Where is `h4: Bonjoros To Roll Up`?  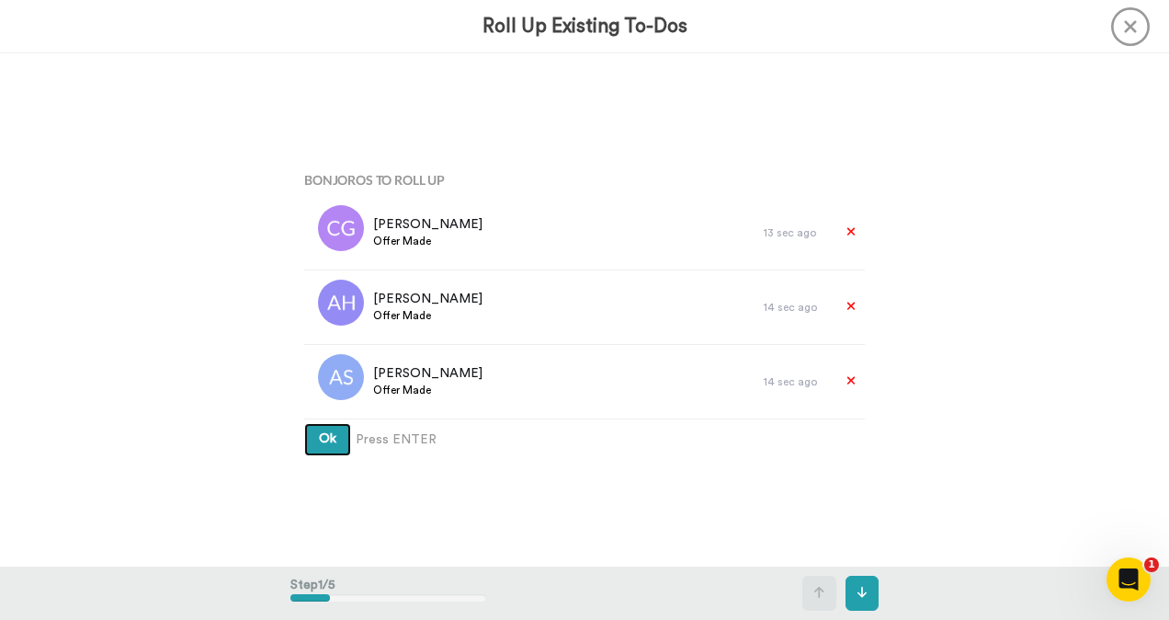 h4: Bonjoros To Roll Up is located at coordinates (585, 179).